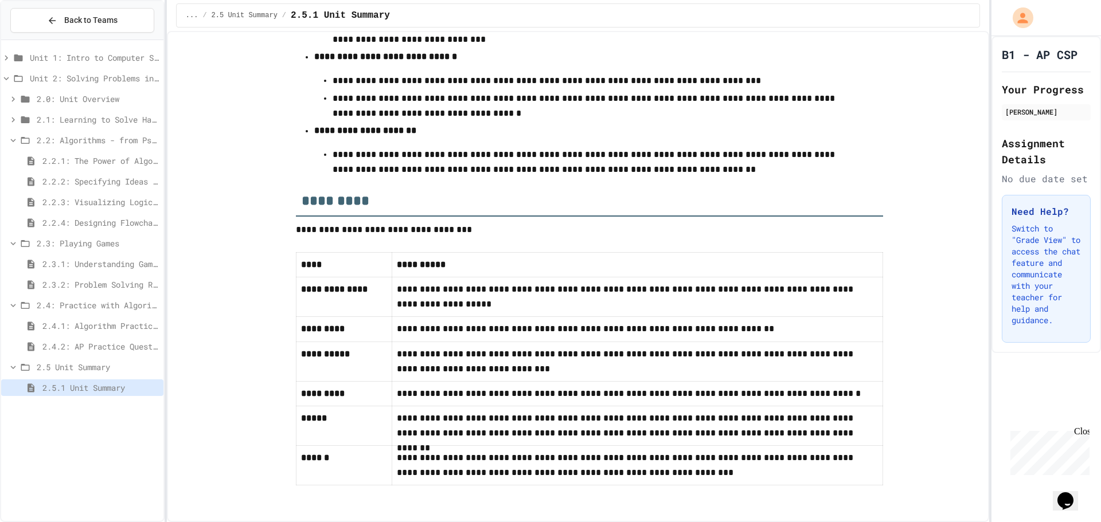 This screenshot has height=522, width=1101. Describe the element at coordinates (1046, 179) in the screenshot. I see `div: No due date set` at that location.